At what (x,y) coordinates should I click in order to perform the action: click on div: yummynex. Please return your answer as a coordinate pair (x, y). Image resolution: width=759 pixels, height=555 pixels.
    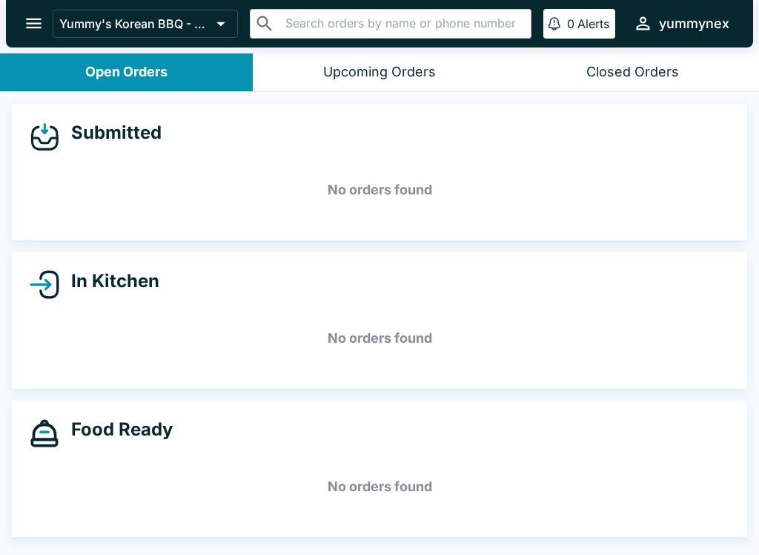
    Looking at the image, I should click on (694, 24).